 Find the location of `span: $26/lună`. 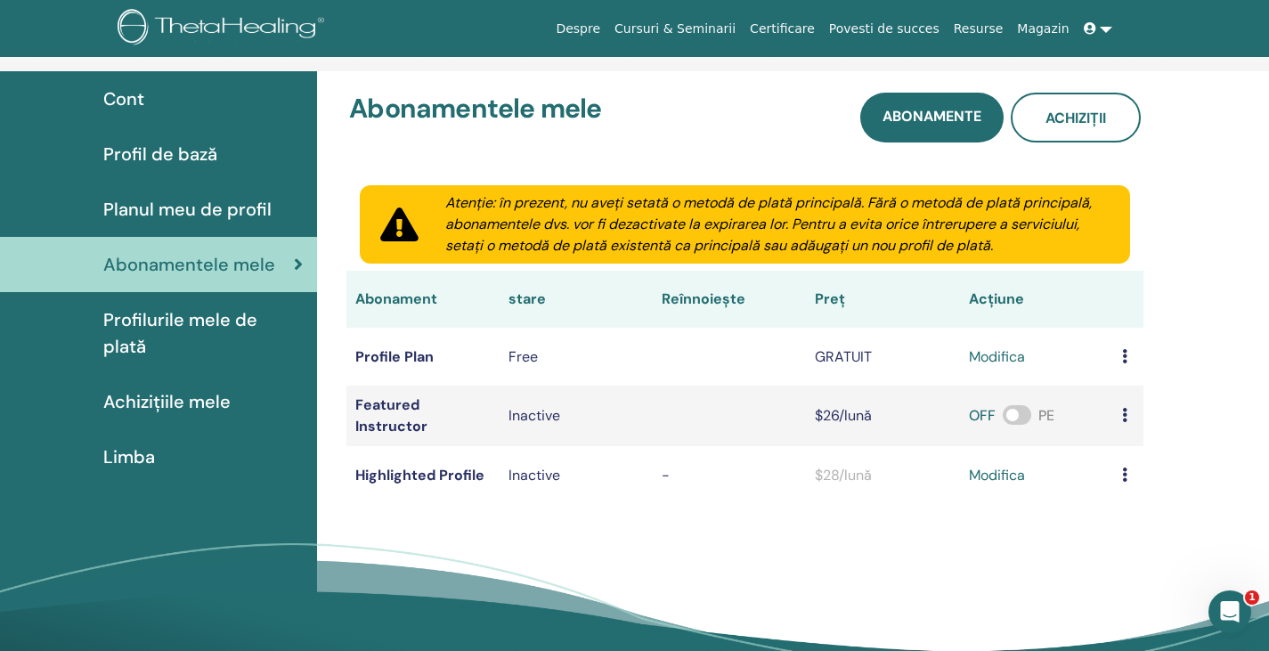

span: $26/lună is located at coordinates (843, 415).